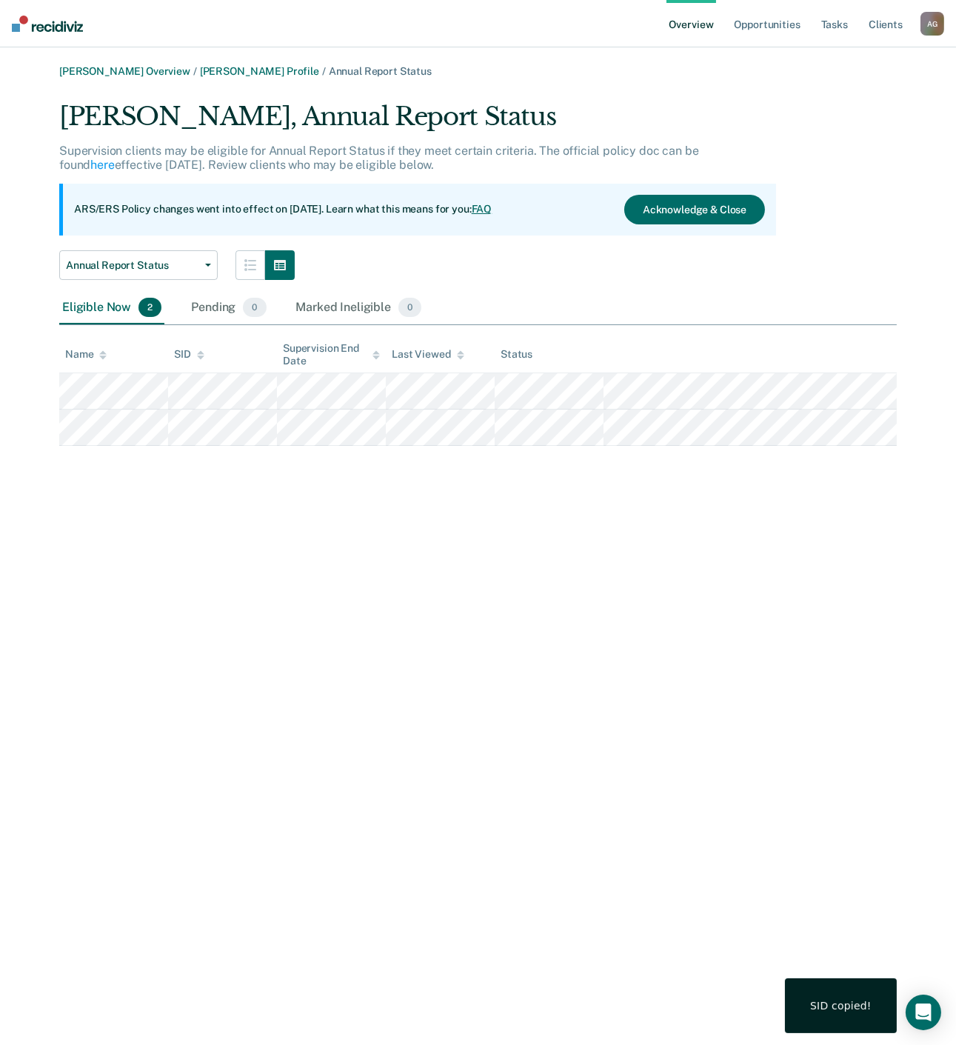 The height and width of the screenshot is (1045, 956). I want to click on a: here, so click(102, 164).